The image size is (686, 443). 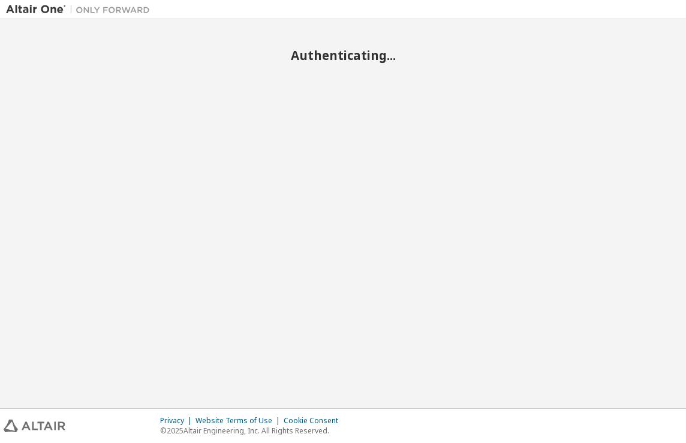 I want to click on img: altair_logo.svg, so click(x=34, y=425).